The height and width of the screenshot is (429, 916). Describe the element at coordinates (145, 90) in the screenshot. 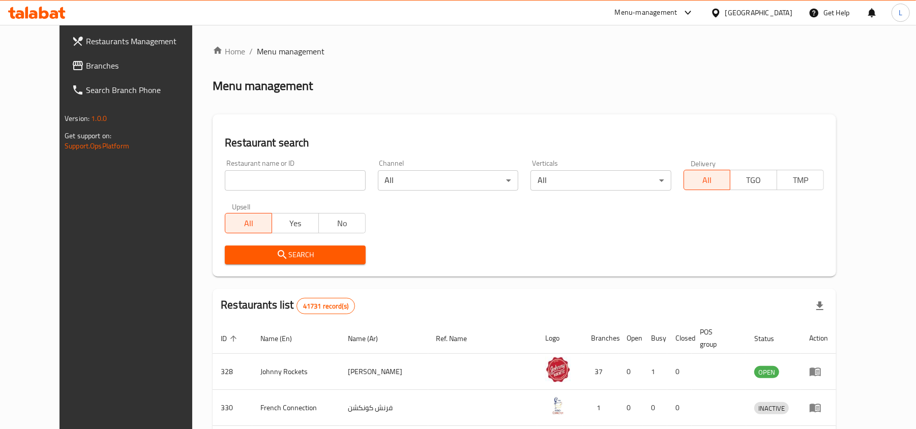

I see `span: Search Branch Phone` at that location.